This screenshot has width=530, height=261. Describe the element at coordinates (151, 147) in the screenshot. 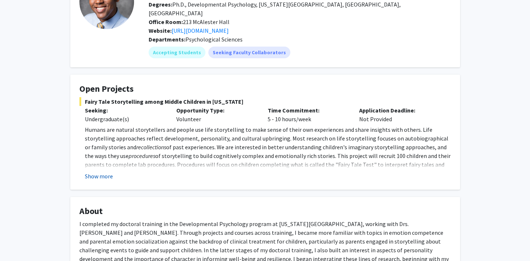

I see `em: recollections` at that location.